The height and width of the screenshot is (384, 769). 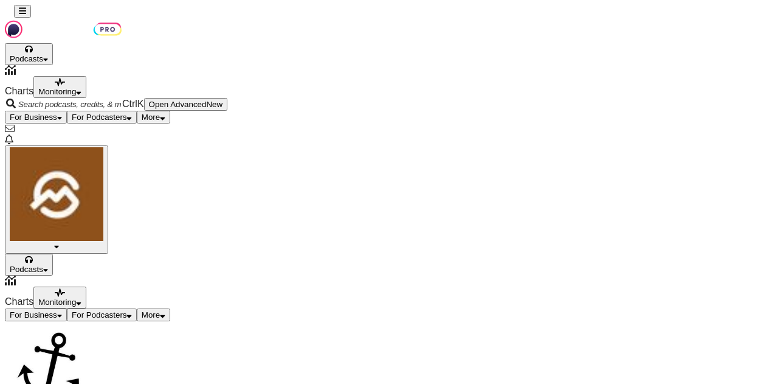 I want to click on button: Open AdvancedNew, so click(x=186, y=104).